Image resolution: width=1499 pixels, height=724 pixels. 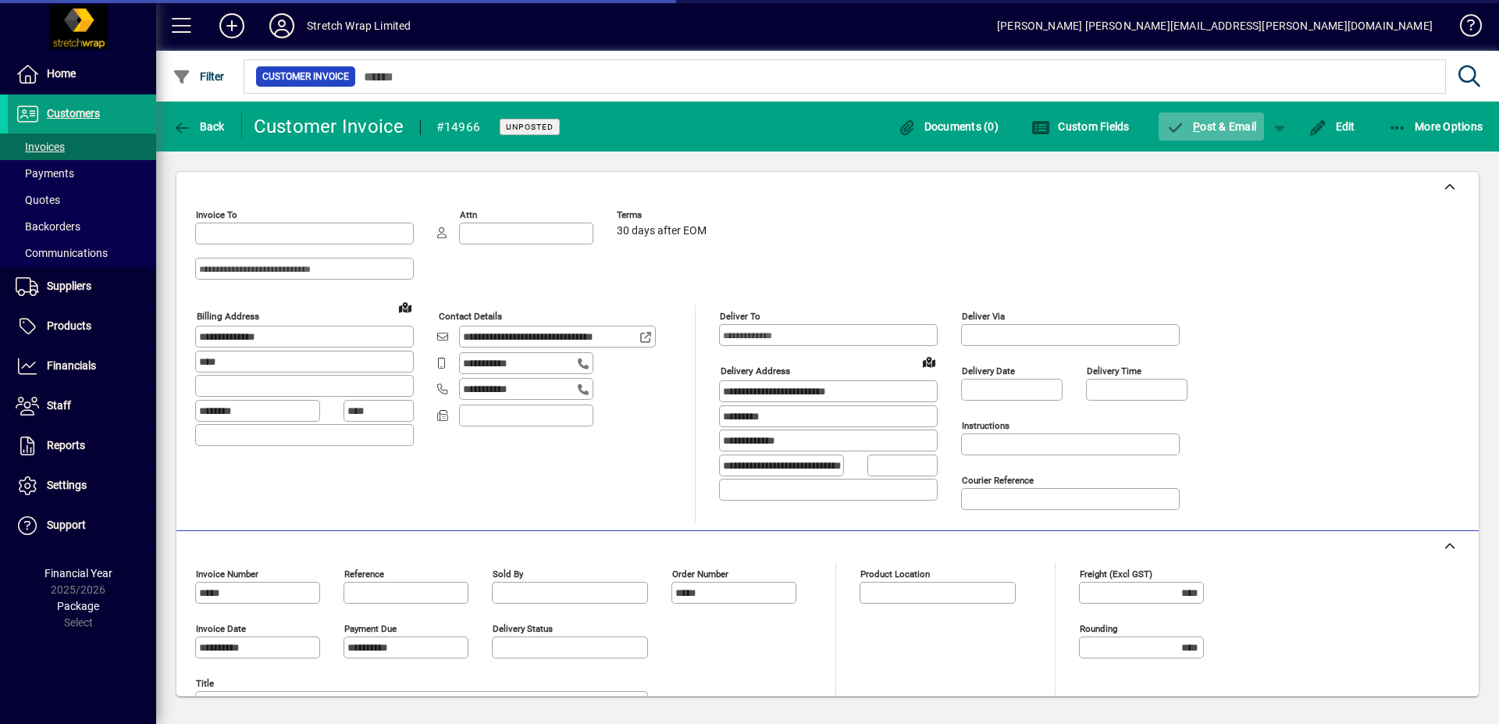 I want to click on div: Customer Invoice, so click(x=329, y=126).